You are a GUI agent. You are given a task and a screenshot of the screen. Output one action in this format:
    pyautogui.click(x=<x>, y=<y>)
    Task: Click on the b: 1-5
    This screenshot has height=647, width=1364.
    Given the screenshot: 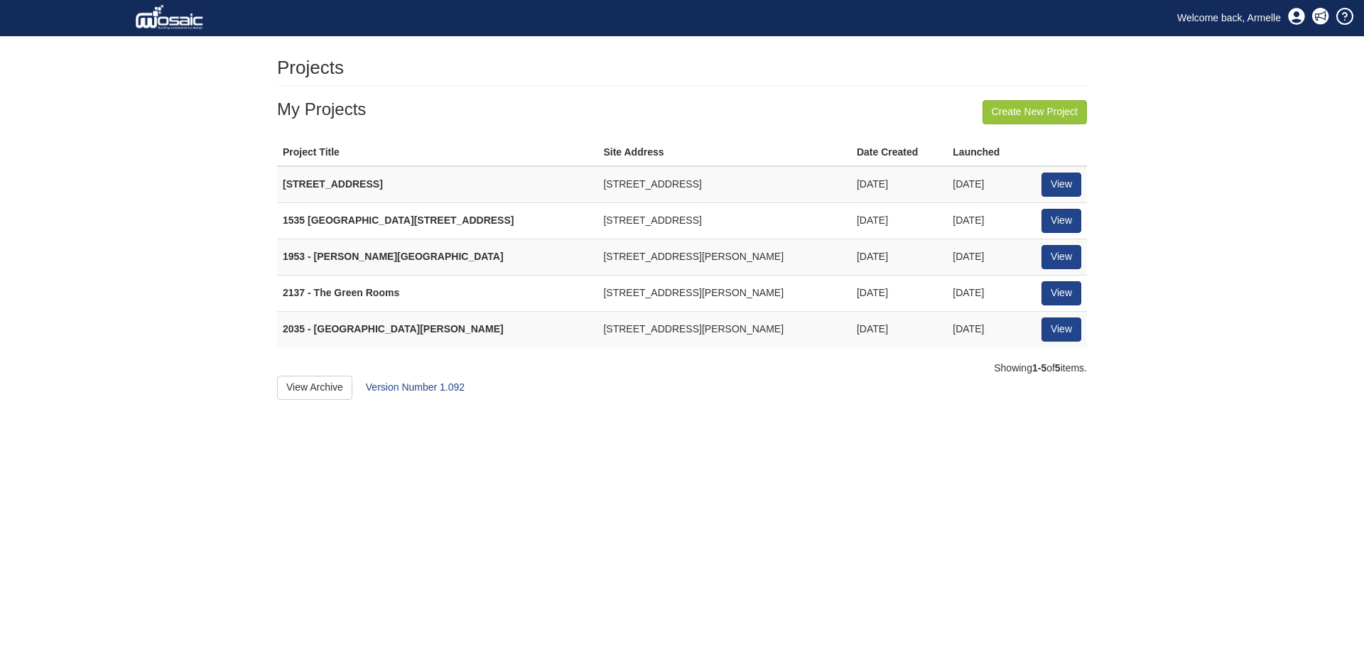 What is the action you would take?
    pyautogui.click(x=1039, y=368)
    